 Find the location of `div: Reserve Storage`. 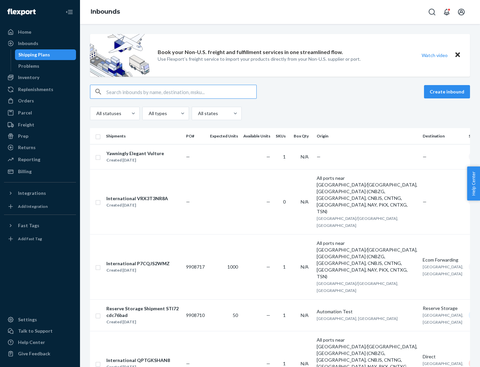

div: Reserve Storage is located at coordinates (443, 308).